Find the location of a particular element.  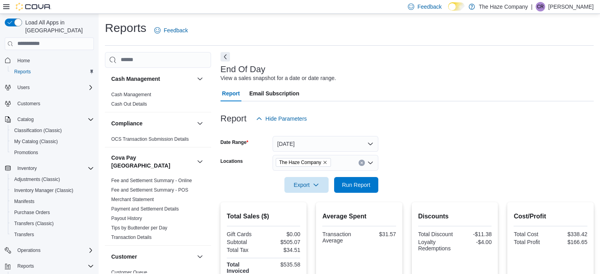

div: -$11.38 is located at coordinates (474, 234).